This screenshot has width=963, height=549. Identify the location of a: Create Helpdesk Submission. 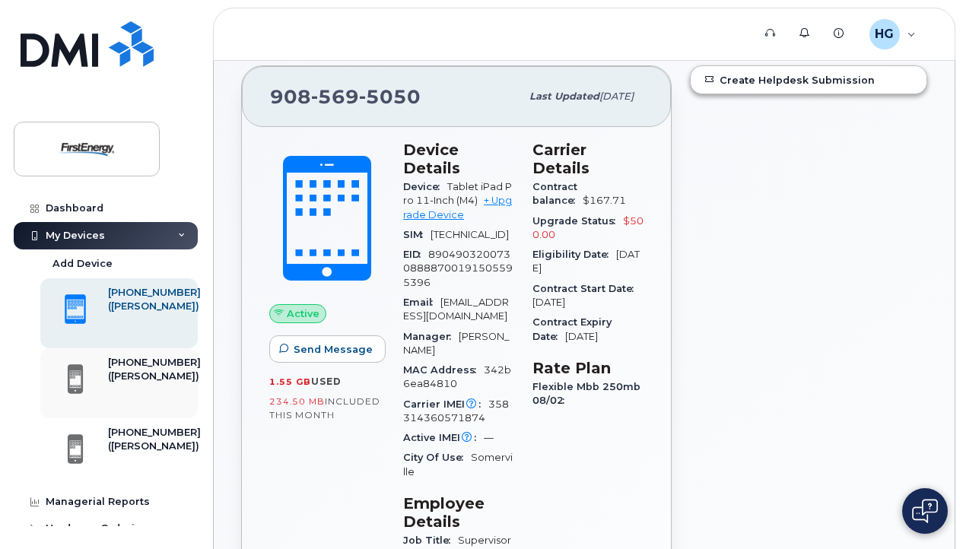
(808, 80).